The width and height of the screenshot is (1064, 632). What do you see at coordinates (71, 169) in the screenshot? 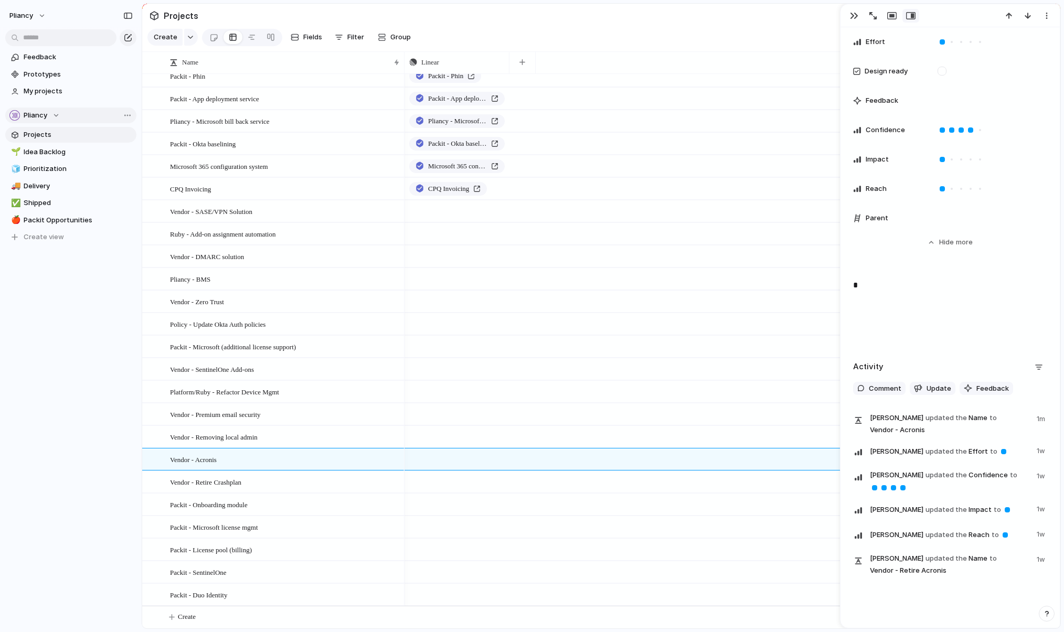
I see `a: 🧊Prioritization` at bounding box center [71, 169].